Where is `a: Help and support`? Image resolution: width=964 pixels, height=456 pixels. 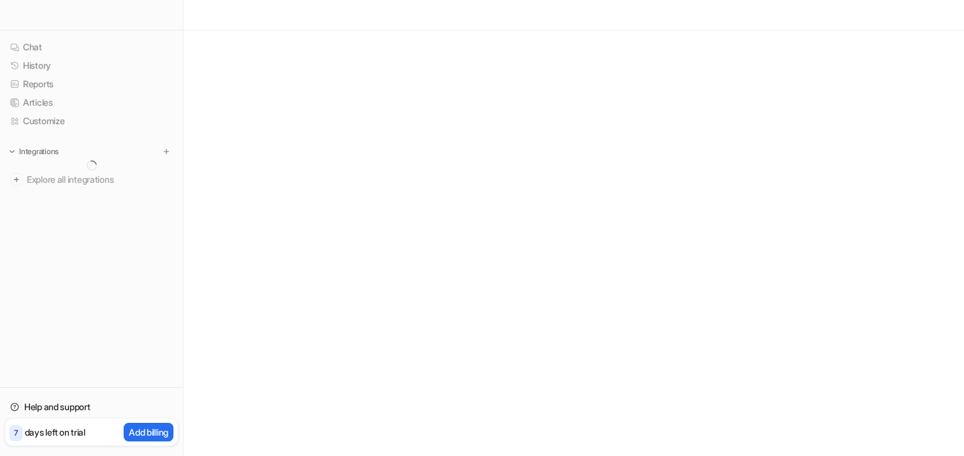
a: Help and support is located at coordinates (91, 407).